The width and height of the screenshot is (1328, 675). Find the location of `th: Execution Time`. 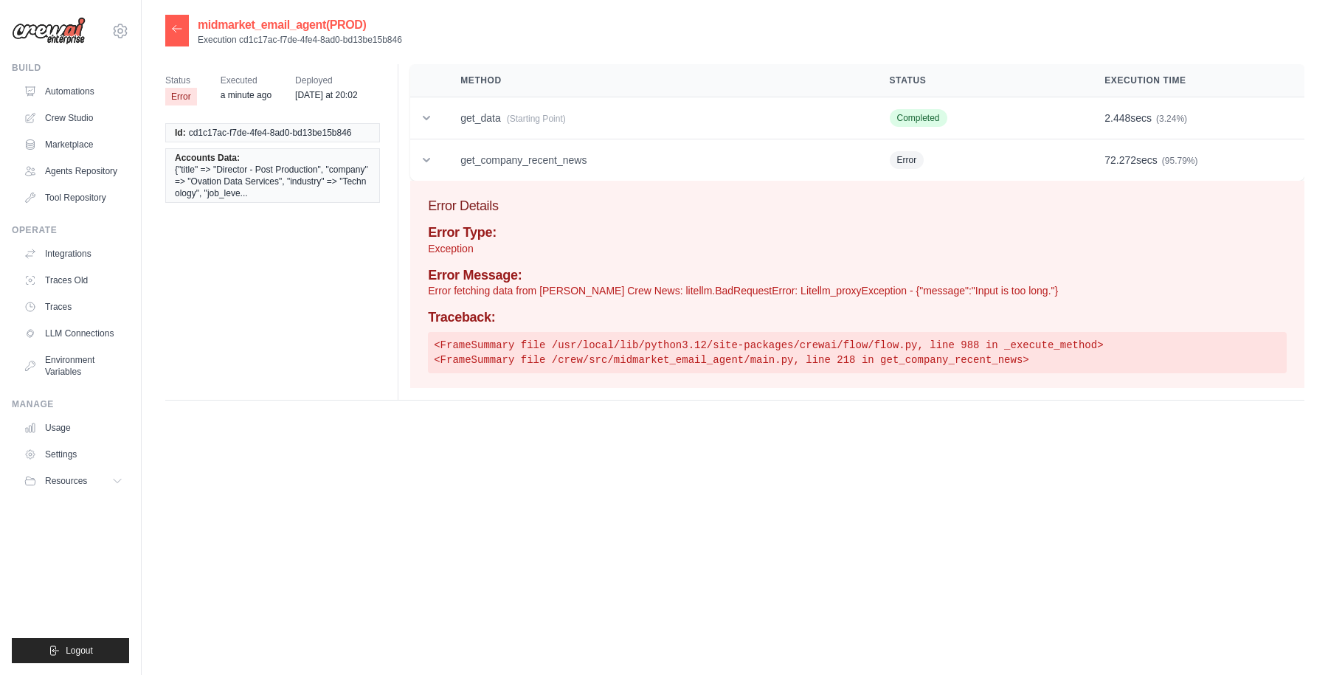

th: Execution Time is located at coordinates (1195, 80).